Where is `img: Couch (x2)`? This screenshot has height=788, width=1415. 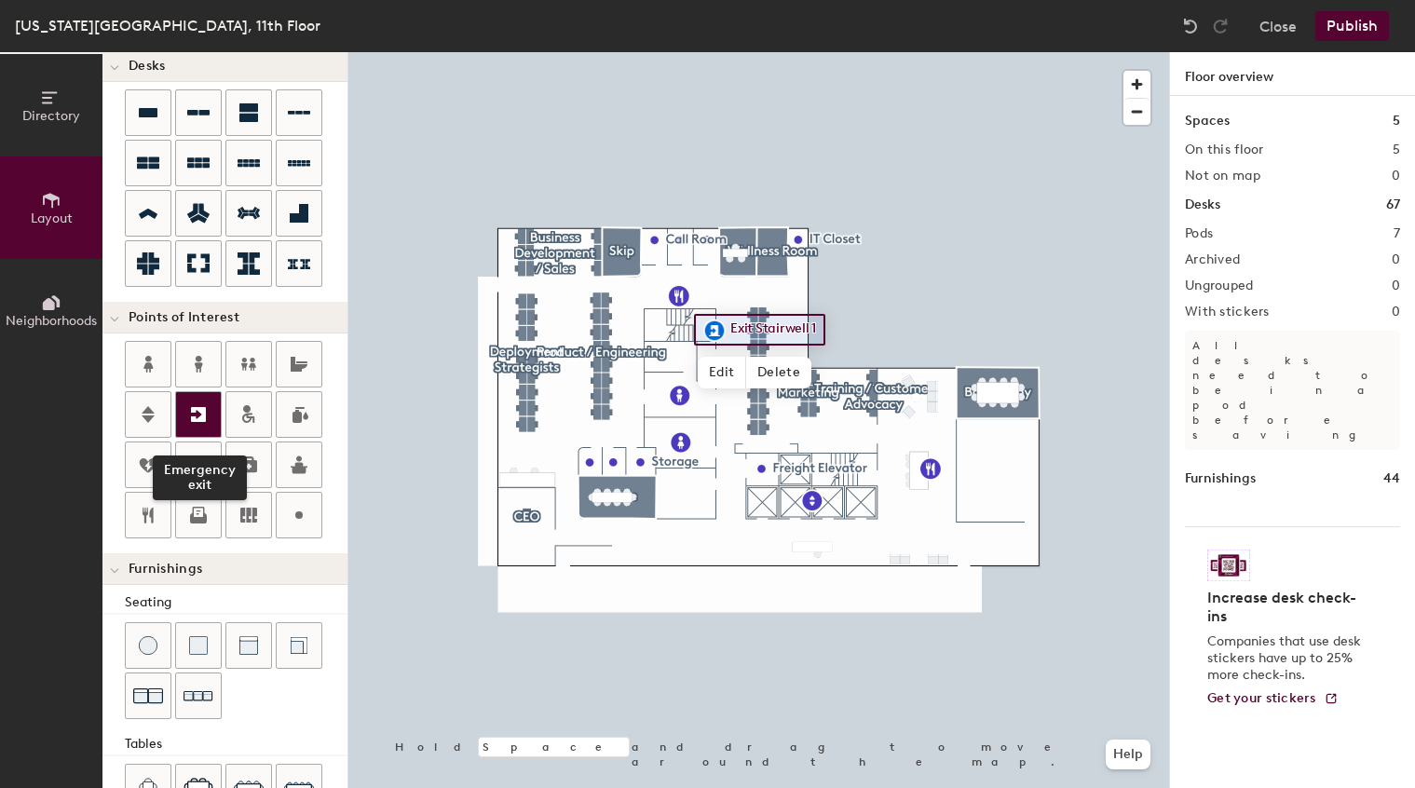 img: Couch (x2) is located at coordinates (148, 696).